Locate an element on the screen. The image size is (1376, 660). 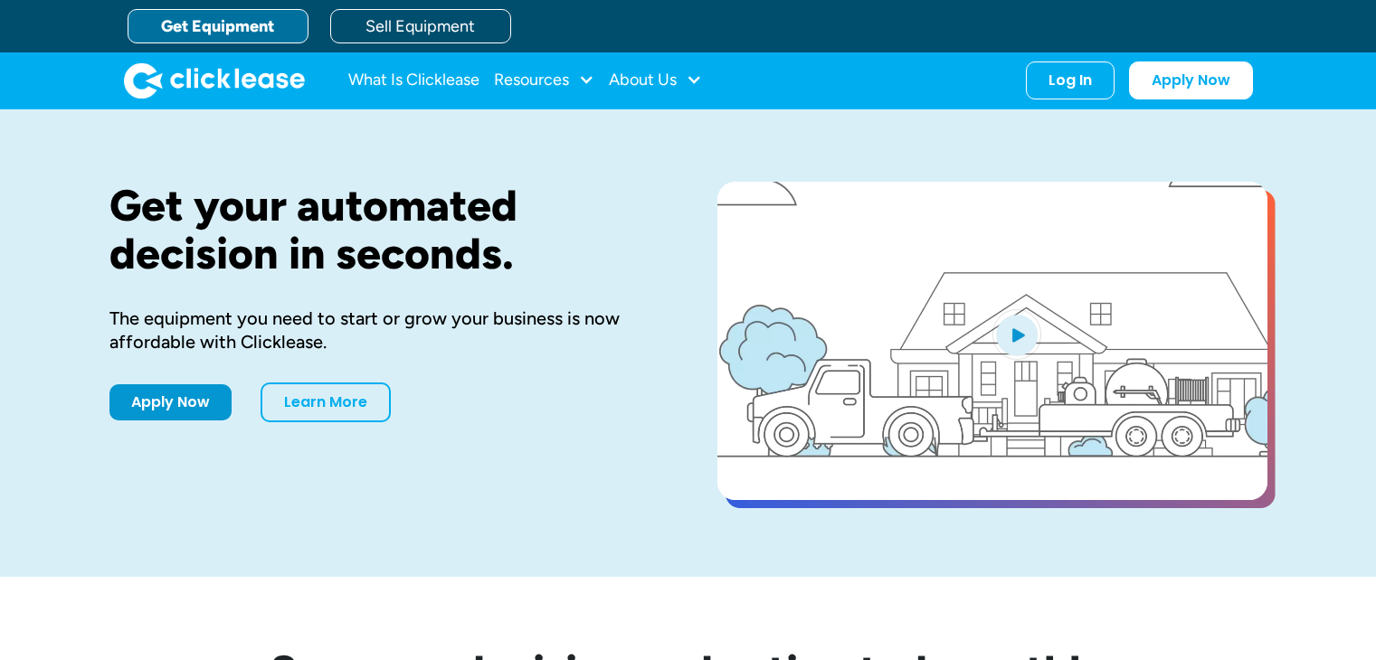
a: What Is Clicklease is located at coordinates (413, 81).